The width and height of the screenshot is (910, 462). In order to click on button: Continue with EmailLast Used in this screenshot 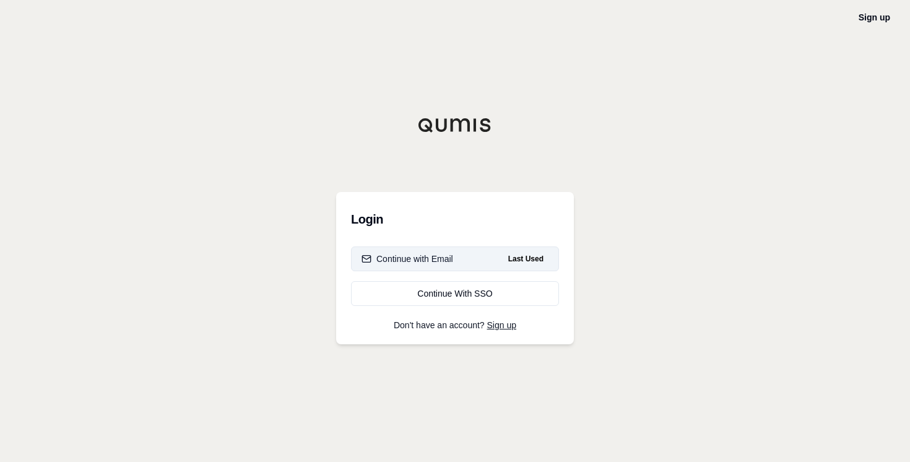, I will do `click(455, 259)`.